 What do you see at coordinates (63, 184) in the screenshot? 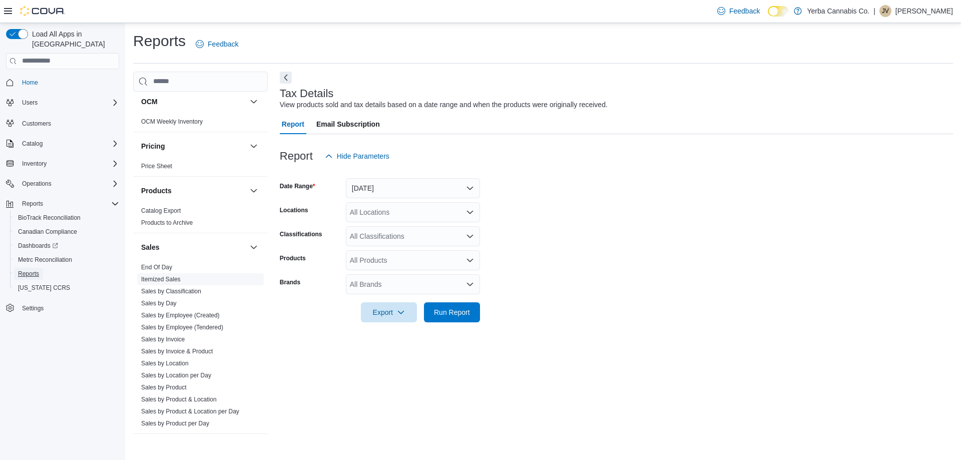
I see `button: Operations` at bounding box center [63, 184].